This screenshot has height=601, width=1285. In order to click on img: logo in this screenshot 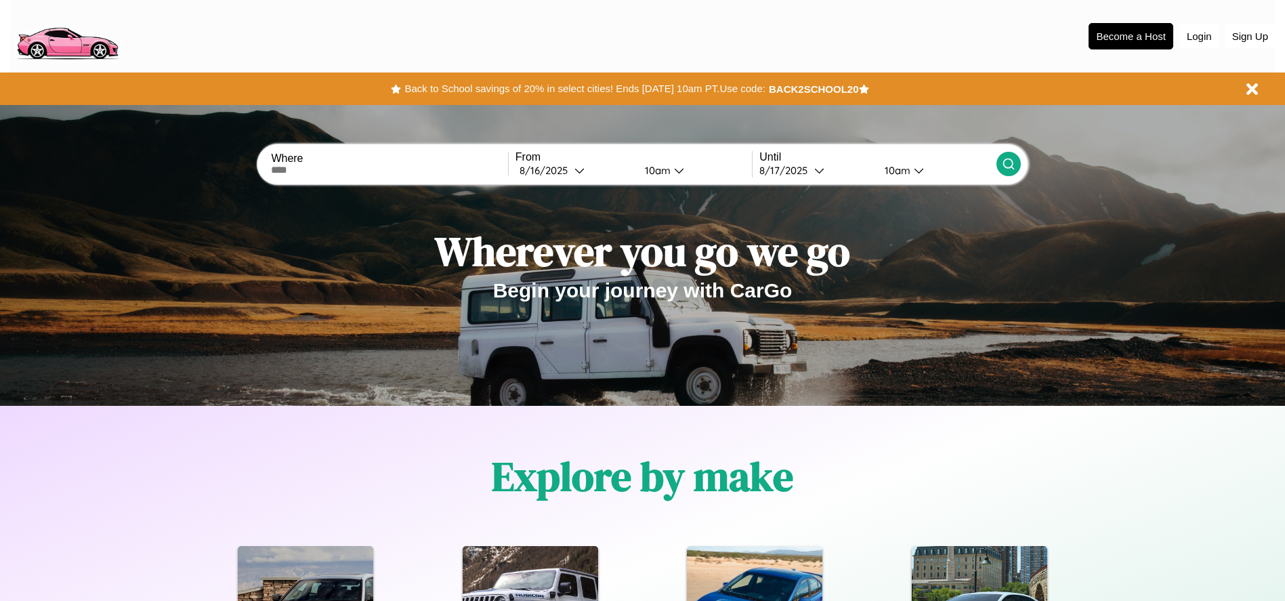, I will do `click(67, 35)`.